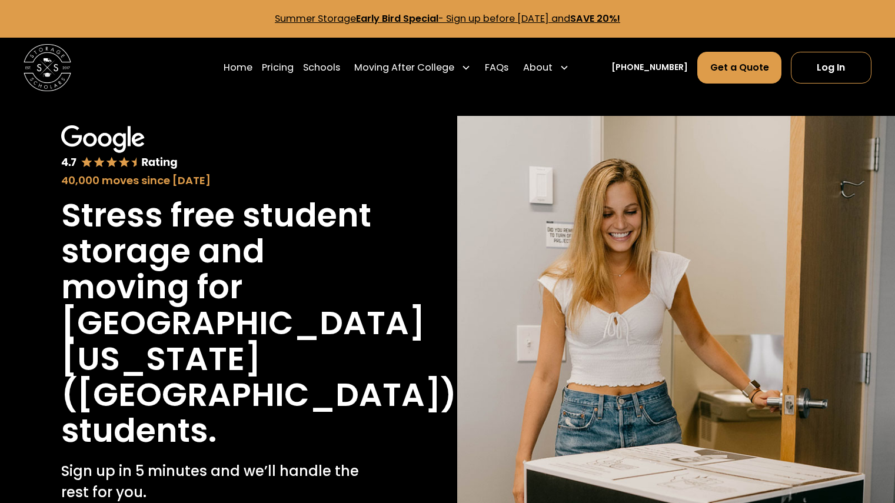  Describe the element at coordinates (739, 68) in the screenshot. I see `a: Get a Quote` at that location.